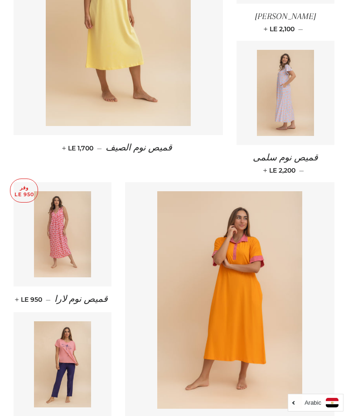  Describe the element at coordinates (81, 299) in the screenshot. I see `span: قميص نوم لارا` at that location.